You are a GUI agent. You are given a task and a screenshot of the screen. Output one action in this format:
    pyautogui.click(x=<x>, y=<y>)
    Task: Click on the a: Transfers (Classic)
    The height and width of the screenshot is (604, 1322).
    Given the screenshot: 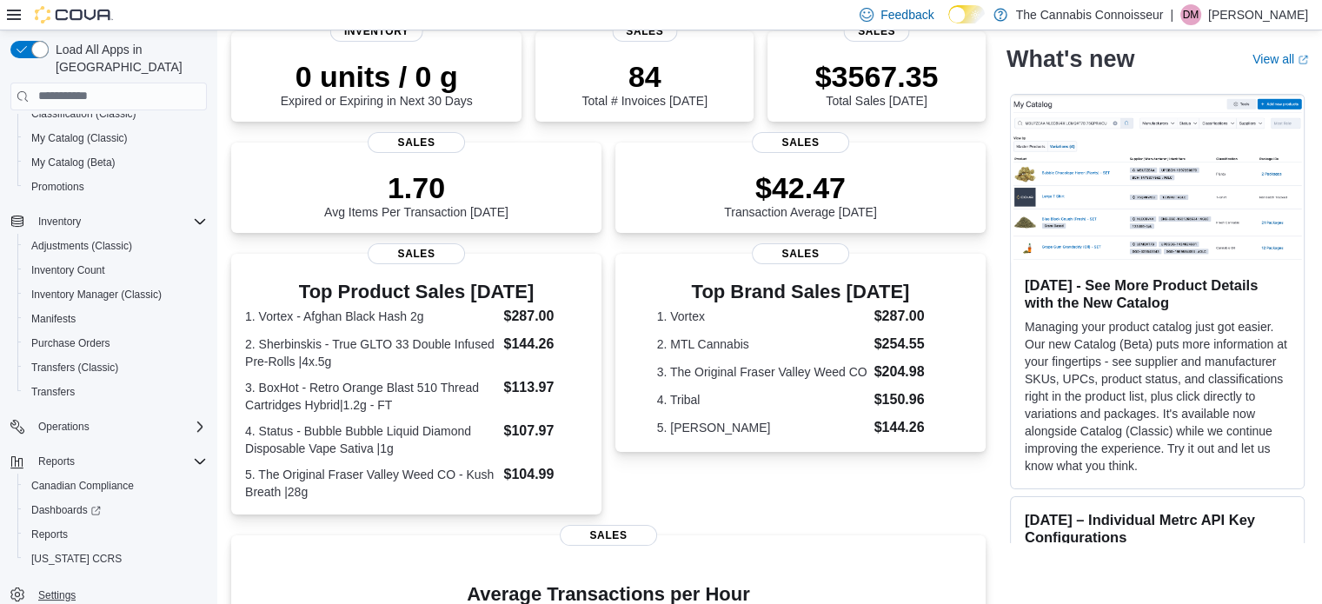 What is the action you would take?
    pyautogui.click(x=75, y=368)
    